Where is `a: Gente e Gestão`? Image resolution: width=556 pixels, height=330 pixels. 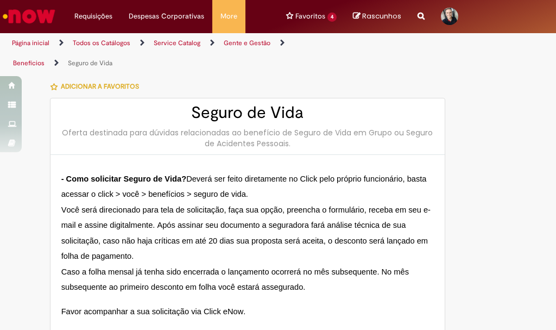 a: Gente e Gestão is located at coordinates (247, 43).